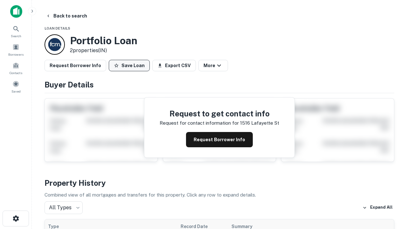  Describe the element at coordinates (104, 51) in the screenshot. I see `p: 2 properties (IN)` at that location.